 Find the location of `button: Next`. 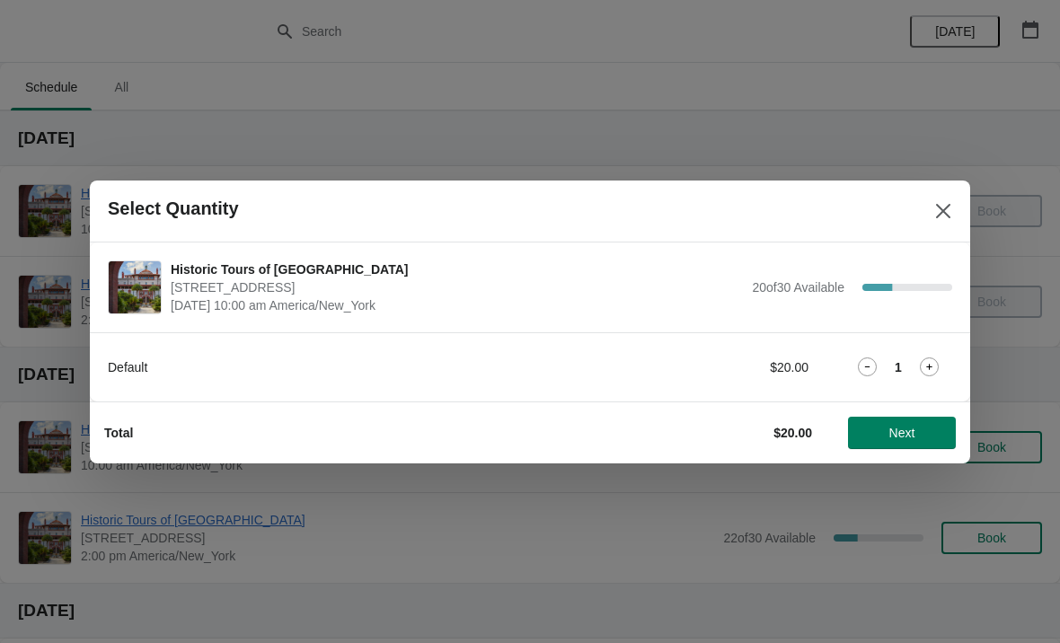

button: Next is located at coordinates (902, 433).